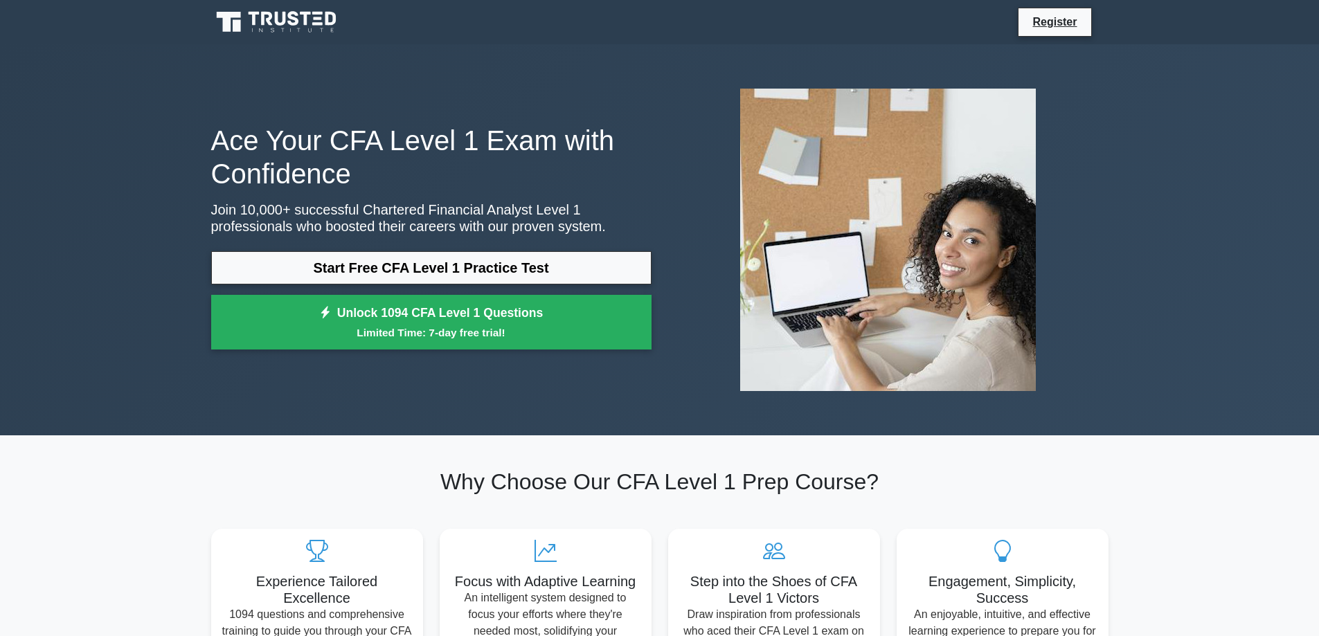  Describe the element at coordinates (1002, 590) in the screenshot. I see `h5: Engagement, Simplicity, Success` at that location.